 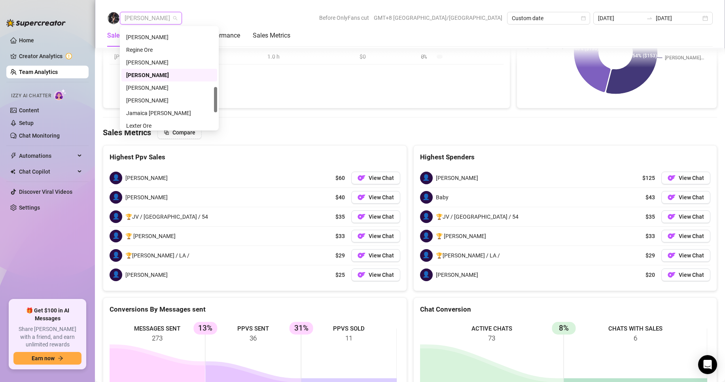 What do you see at coordinates (427, 57) in the screenshot?
I see `span: 0 %` at bounding box center [427, 57].